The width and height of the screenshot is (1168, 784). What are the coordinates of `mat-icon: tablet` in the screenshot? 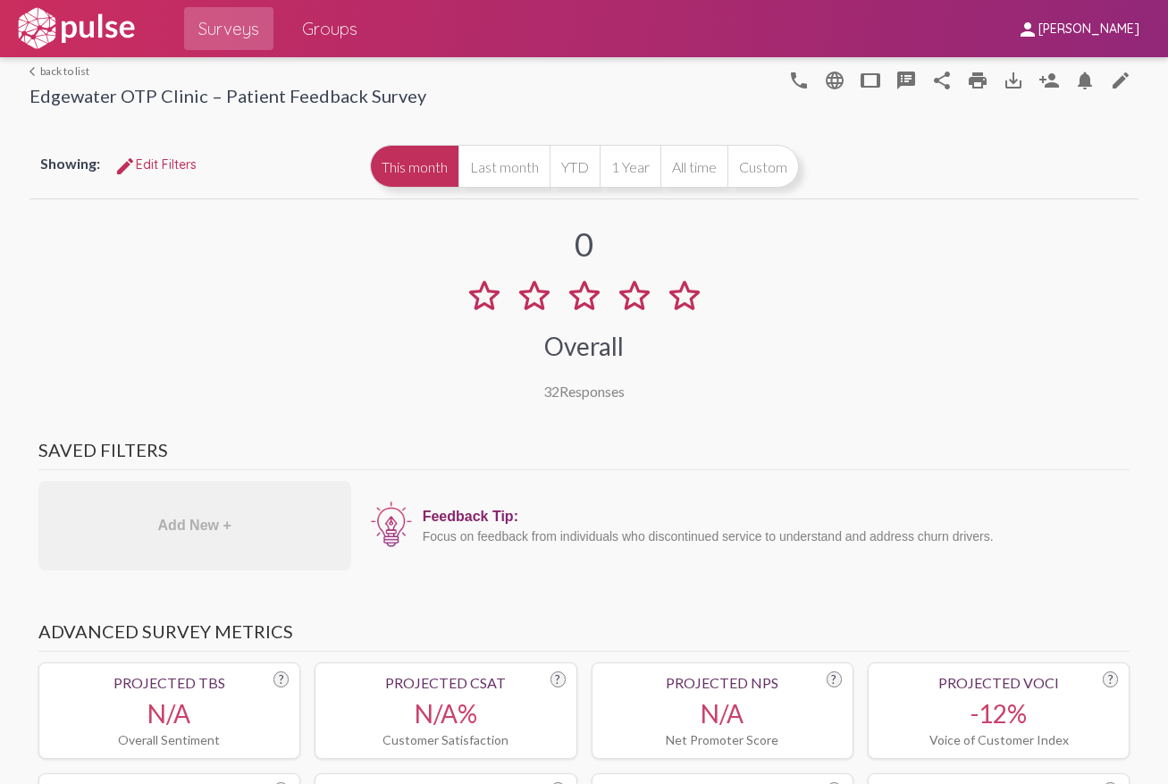 It's located at (870, 80).